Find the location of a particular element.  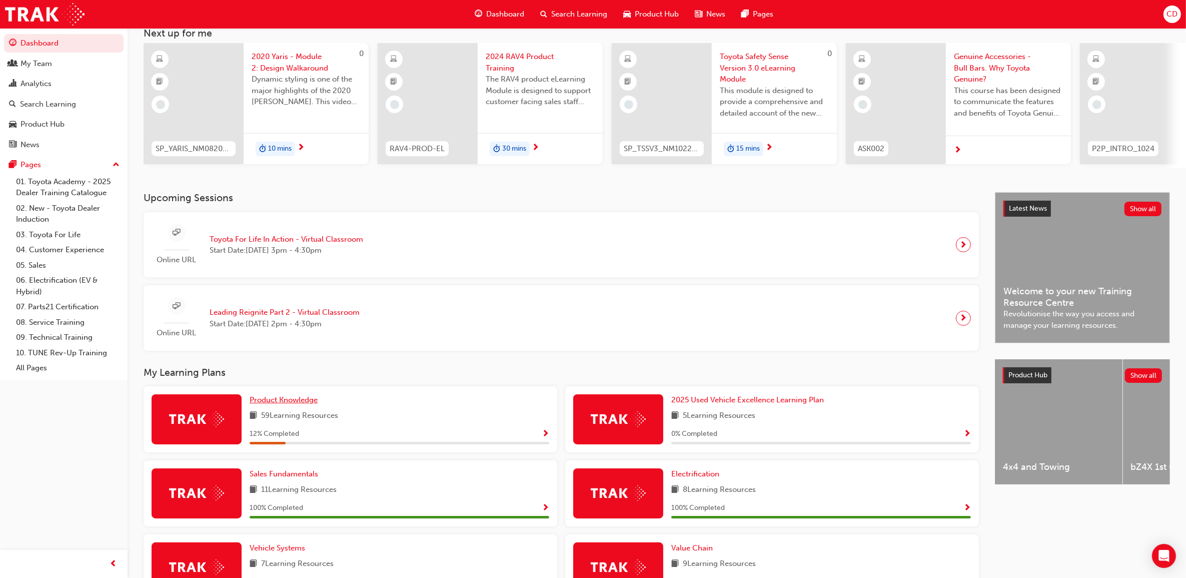

span: 100 % Completed is located at coordinates (698, 508).